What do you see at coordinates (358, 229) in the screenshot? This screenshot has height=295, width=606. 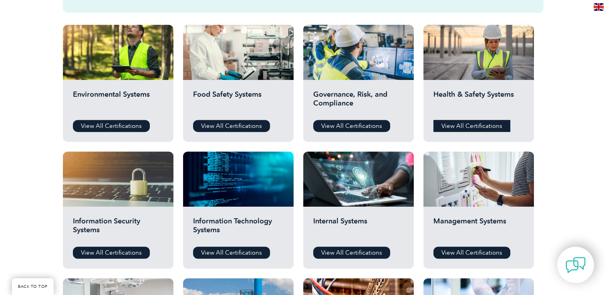 I see `h2: Internal Systems` at bounding box center [358, 229].